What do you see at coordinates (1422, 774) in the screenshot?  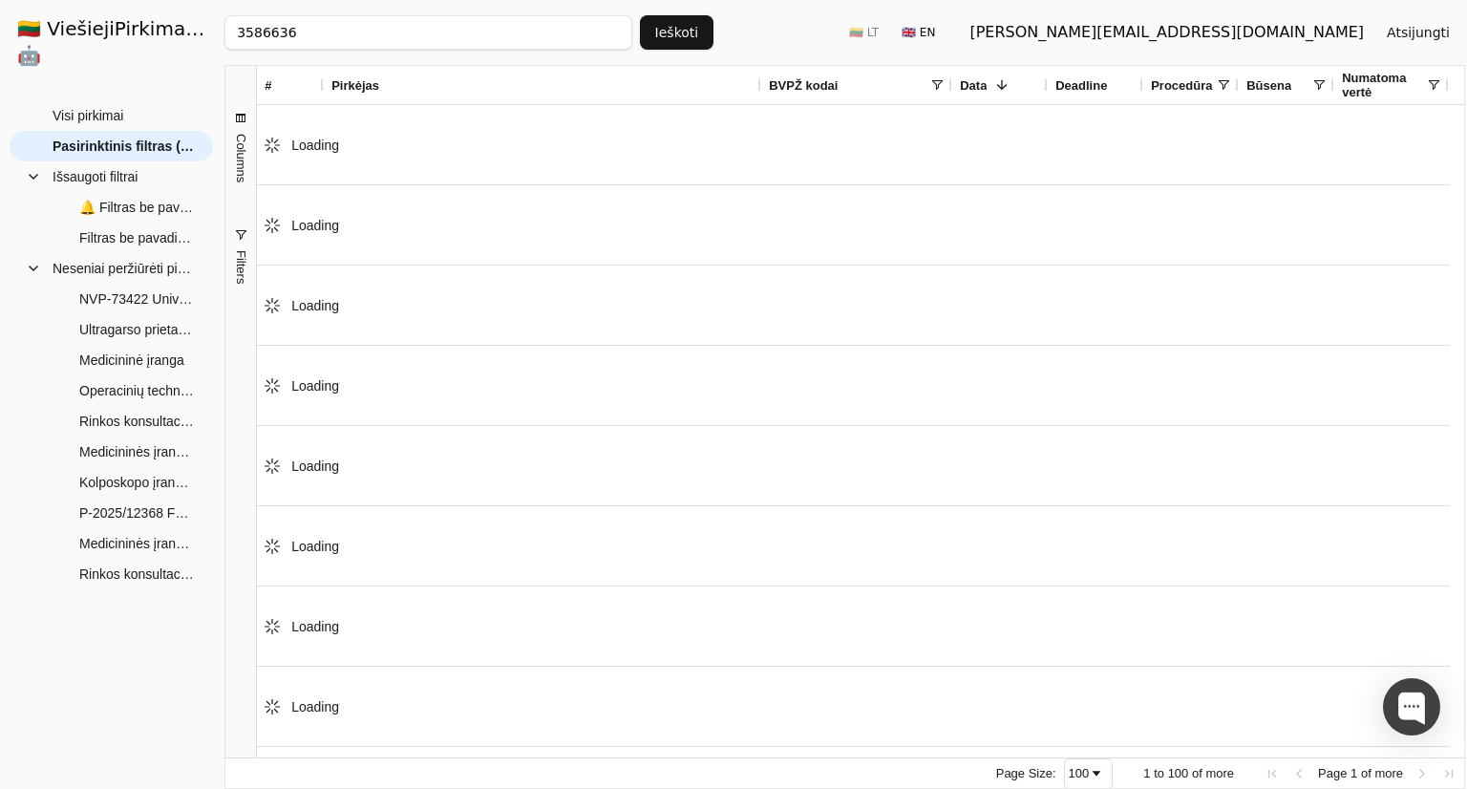 I see `div: Next Page` at bounding box center [1422, 774].